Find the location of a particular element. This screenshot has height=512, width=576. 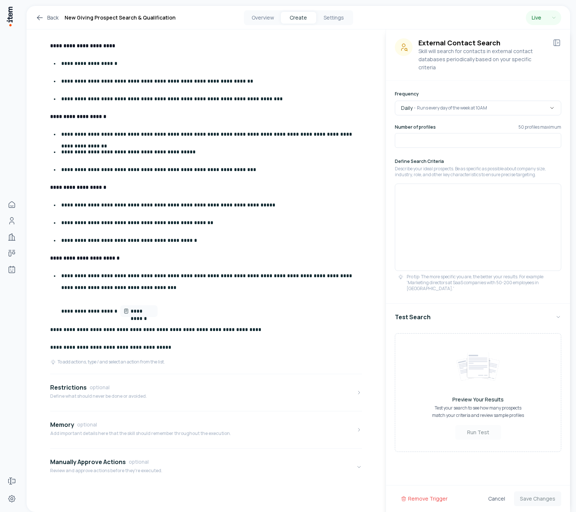

p: Test your search to see how many prospects match your criteria and review sample profiles is located at coordinates (478, 412).